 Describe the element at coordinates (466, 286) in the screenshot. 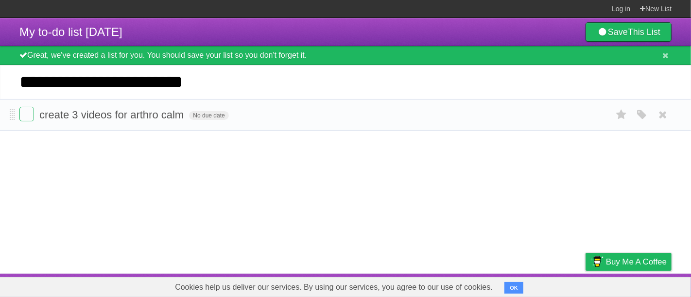

I see `a: About` at that location.